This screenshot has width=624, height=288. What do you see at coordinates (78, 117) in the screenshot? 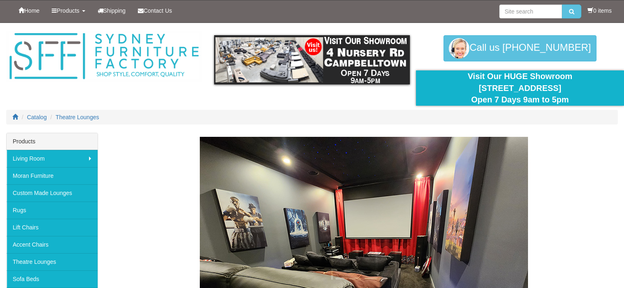
I see `span: Theatre Lounges` at bounding box center [78, 117].